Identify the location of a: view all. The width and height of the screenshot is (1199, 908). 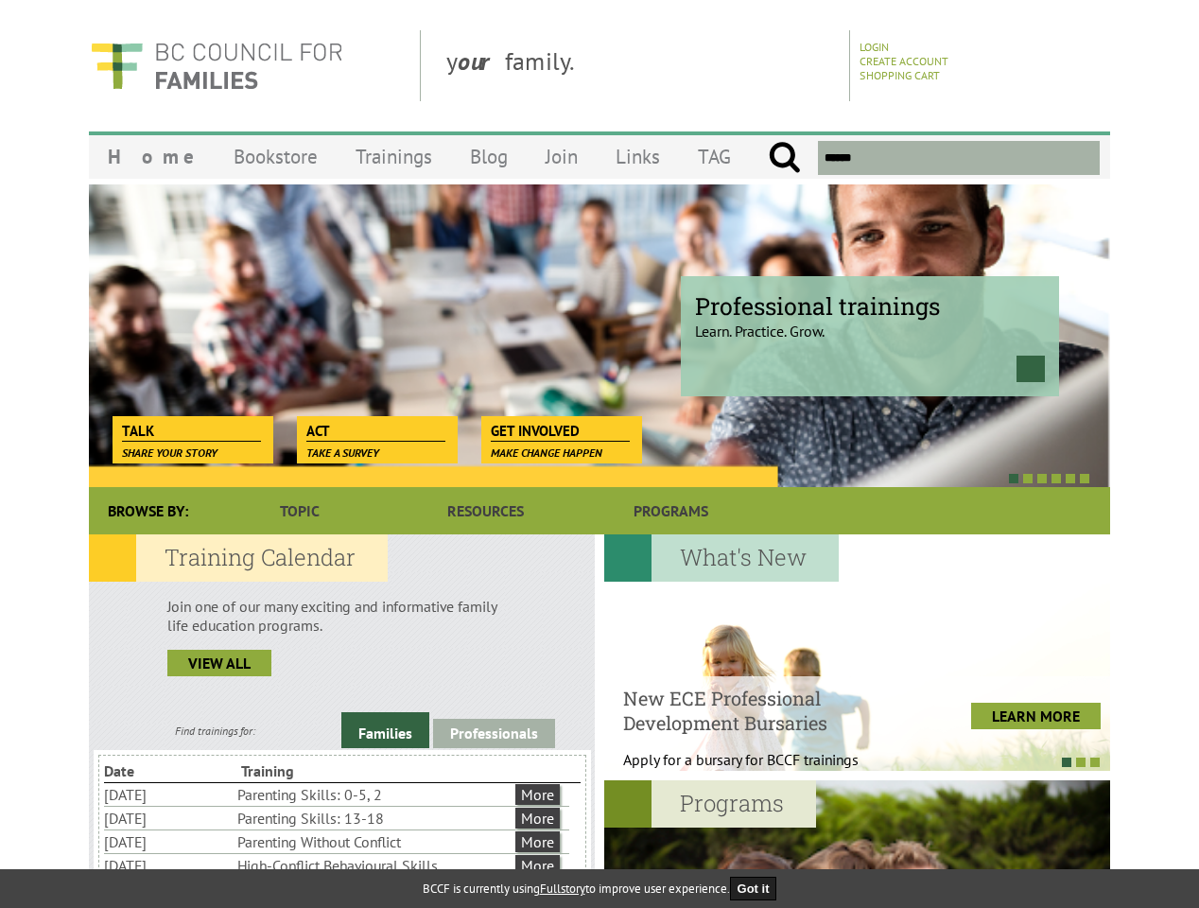
(219, 663).